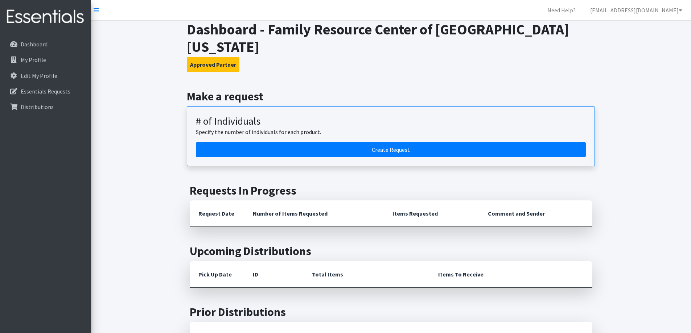 The image size is (691, 333). What do you see at coordinates (511, 275) in the screenshot?
I see `th: Items To Receive` at bounding box center [511, 275].